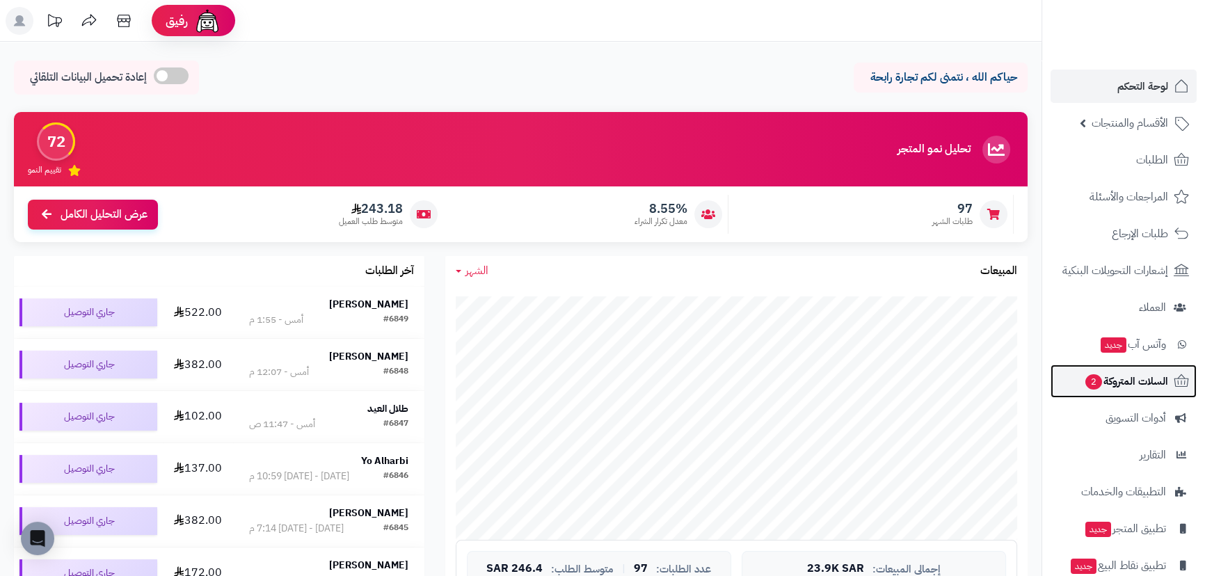 The width and height of the screenshot is (1205, 576). I want to click on p: حياكم الله ، نتمنى لكم تجارة رابحة, so click(941, 77).